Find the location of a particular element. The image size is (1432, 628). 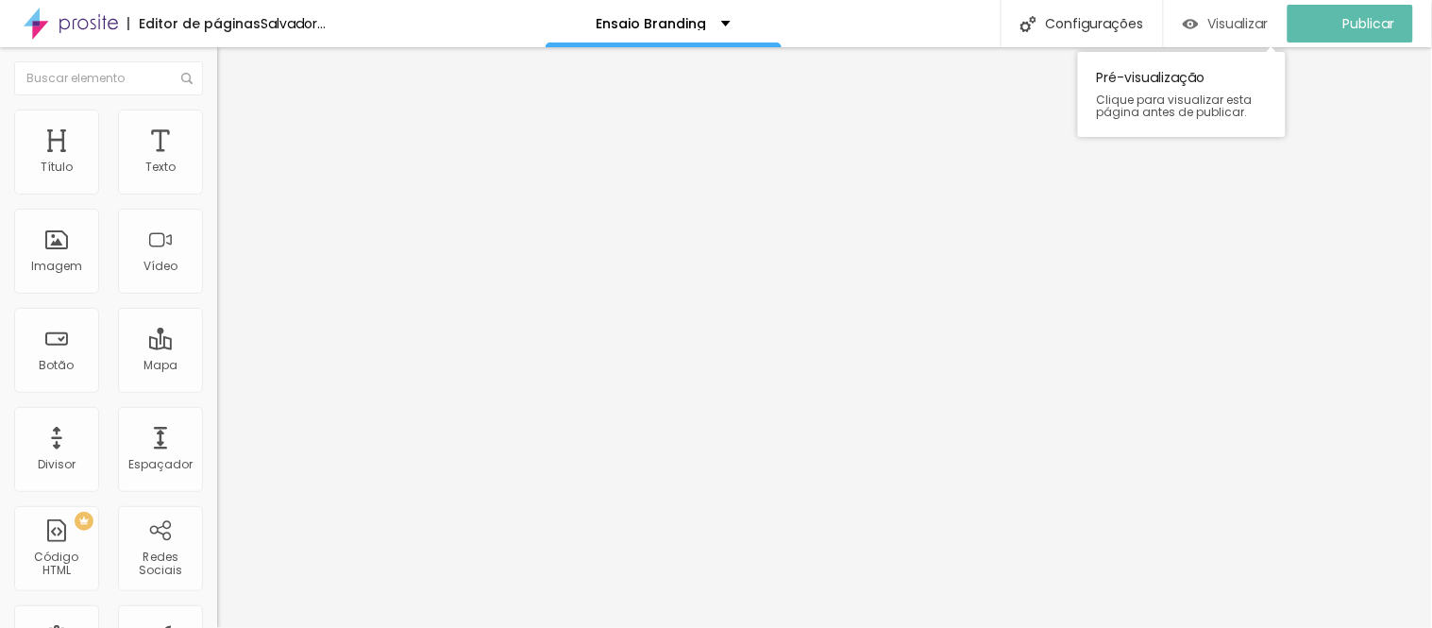

font: Mapa is located at coordinates (160, 364).